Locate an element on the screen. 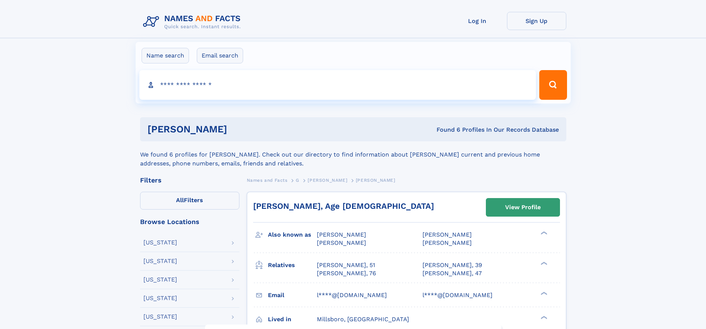 Image resolution: width=706 pixels, height=329 pixels. div: Browse Locations is located at coordinates (190, 222).